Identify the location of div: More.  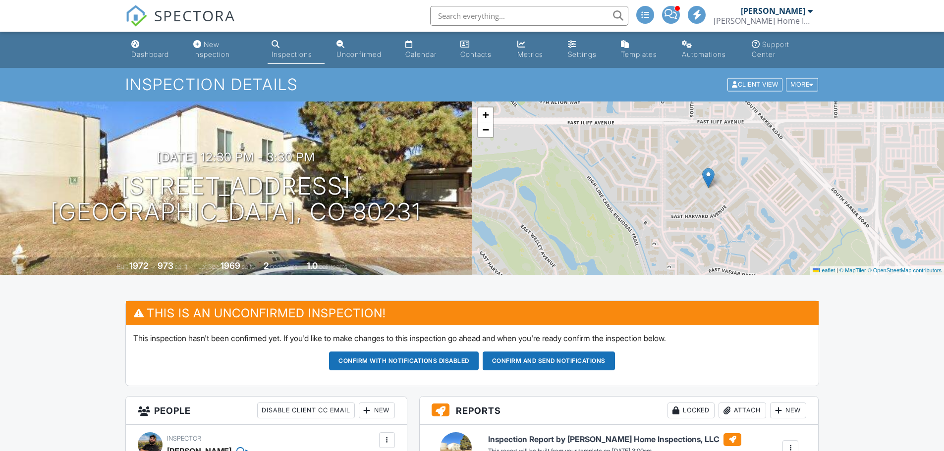
(802, 85).